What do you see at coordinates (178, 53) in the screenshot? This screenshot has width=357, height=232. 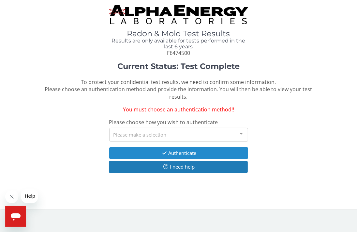 I see `span: FE474500` at bounding box center [178, 53].